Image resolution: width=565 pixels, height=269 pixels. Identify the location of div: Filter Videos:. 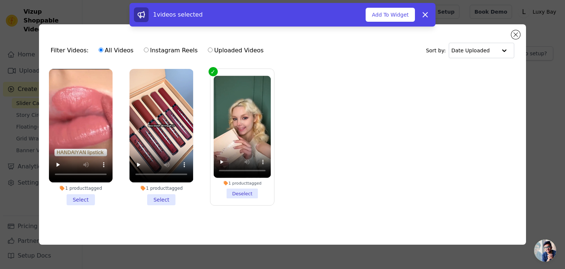
(159, 50).